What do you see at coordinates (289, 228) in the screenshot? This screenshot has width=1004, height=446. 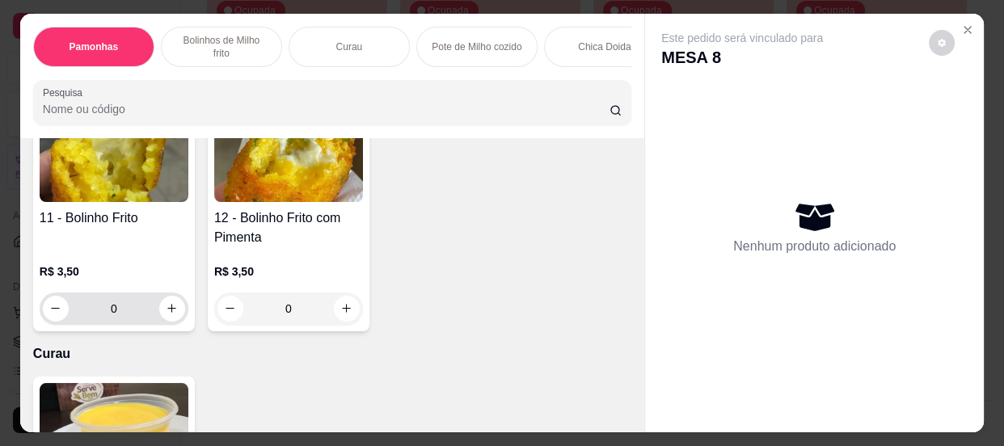 I see `h4: 12 - Bolinho Frito com Pimenta` at bounding box center [289, 228].